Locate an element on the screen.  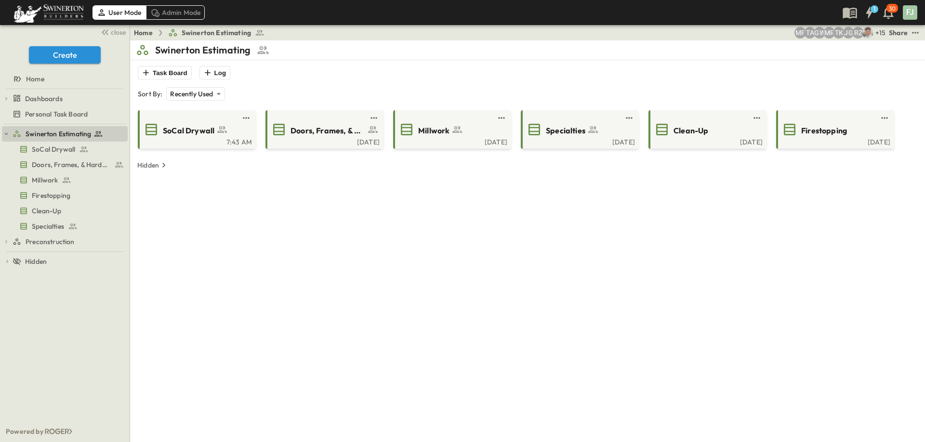
button: Task Board is located at coordinates (165, 73).